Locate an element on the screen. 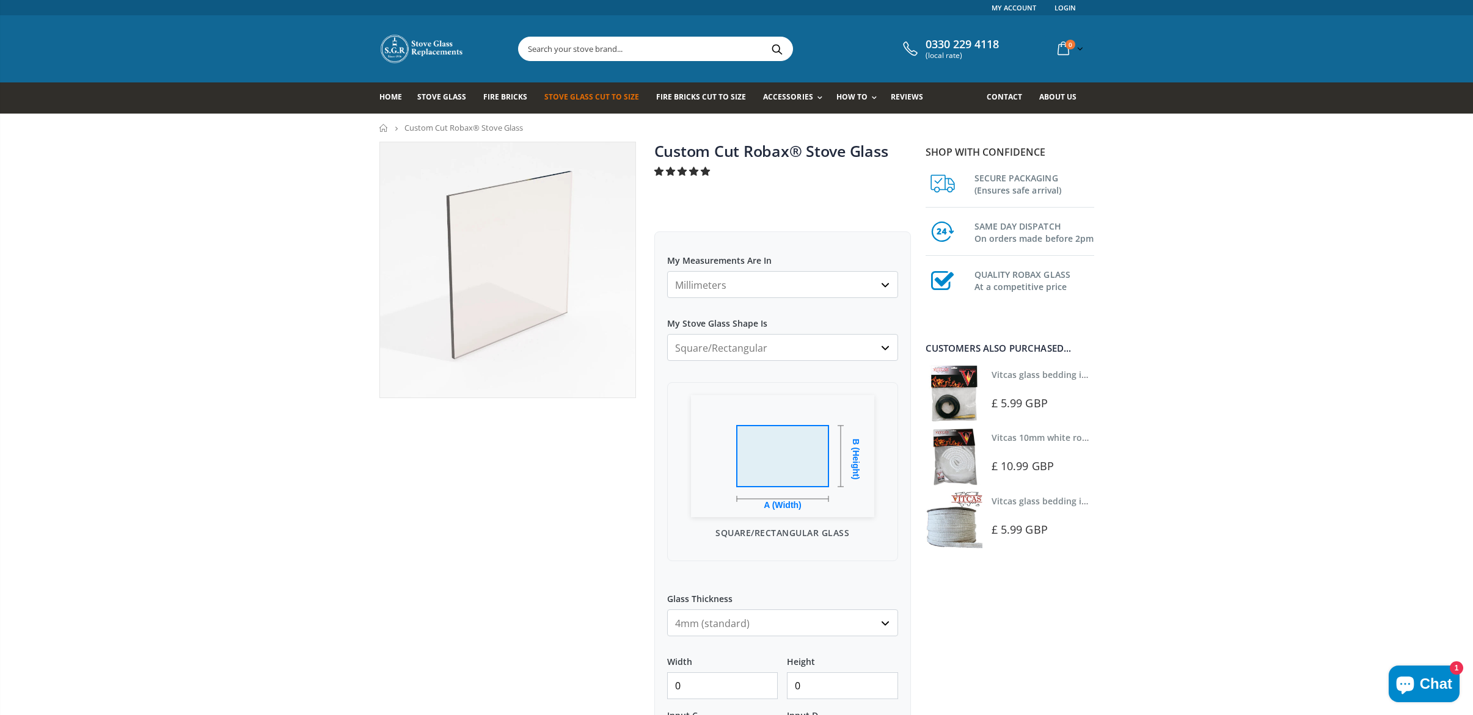 This screenshot has height=715, width=1473. a: How To is located at coordinates (860, 98).